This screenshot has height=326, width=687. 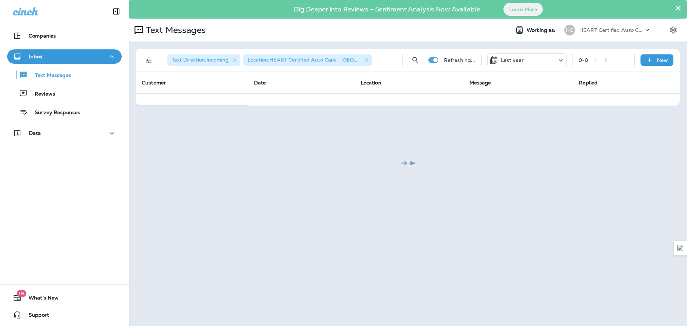 I want to click on button: 19What's New, so click(x=64, y=298).